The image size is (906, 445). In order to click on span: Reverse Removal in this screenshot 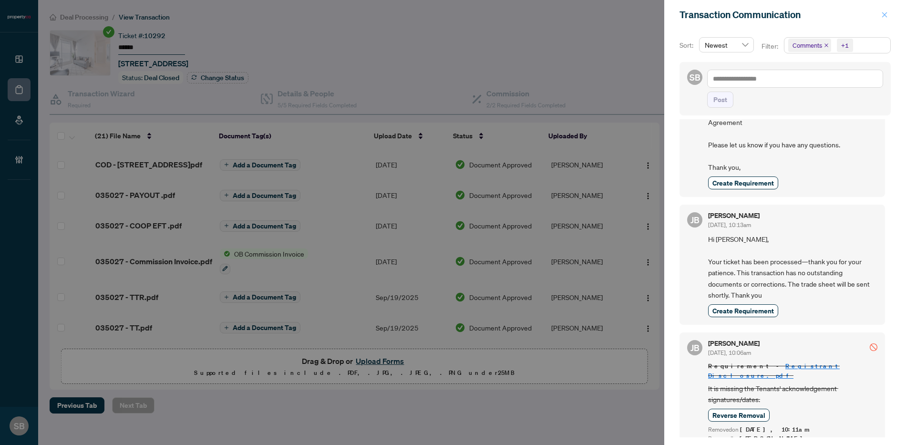, I will do `click(739, 415)`.